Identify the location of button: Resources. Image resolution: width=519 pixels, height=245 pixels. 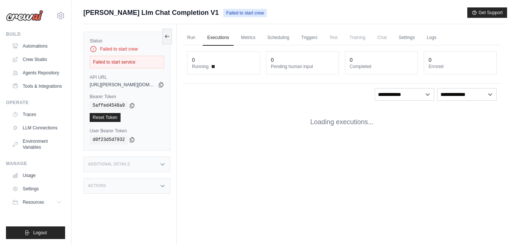
(37, 202).